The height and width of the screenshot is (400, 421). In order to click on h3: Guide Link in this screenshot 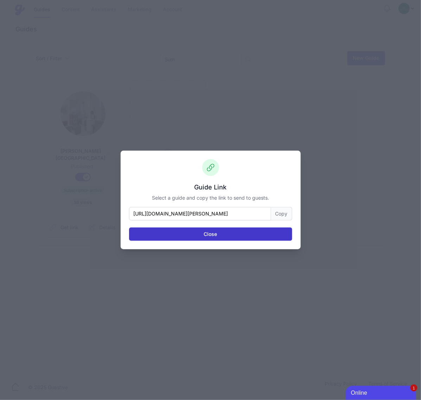, I will do `click(211, 187)`.